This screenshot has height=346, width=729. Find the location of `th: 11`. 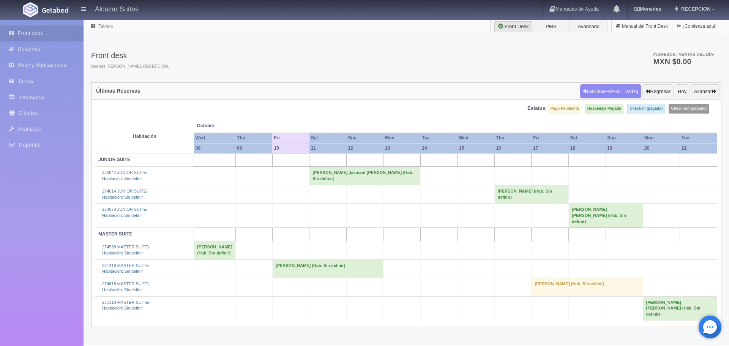

th: 11 is located at coordinates (327, 148).